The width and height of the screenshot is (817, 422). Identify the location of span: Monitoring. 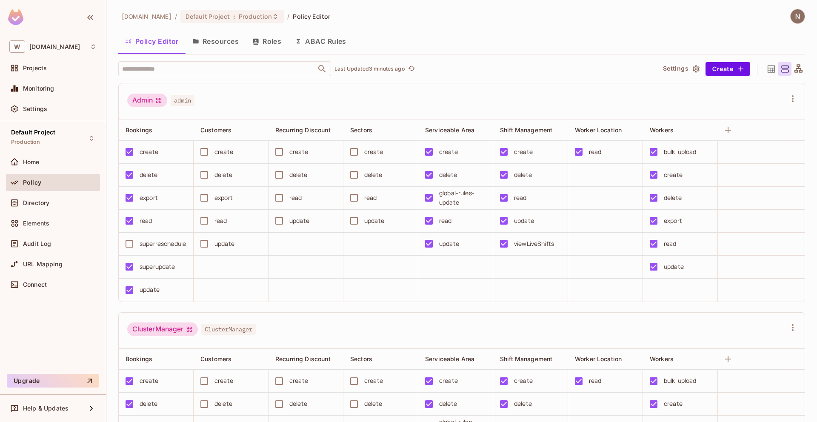
(39, 89).